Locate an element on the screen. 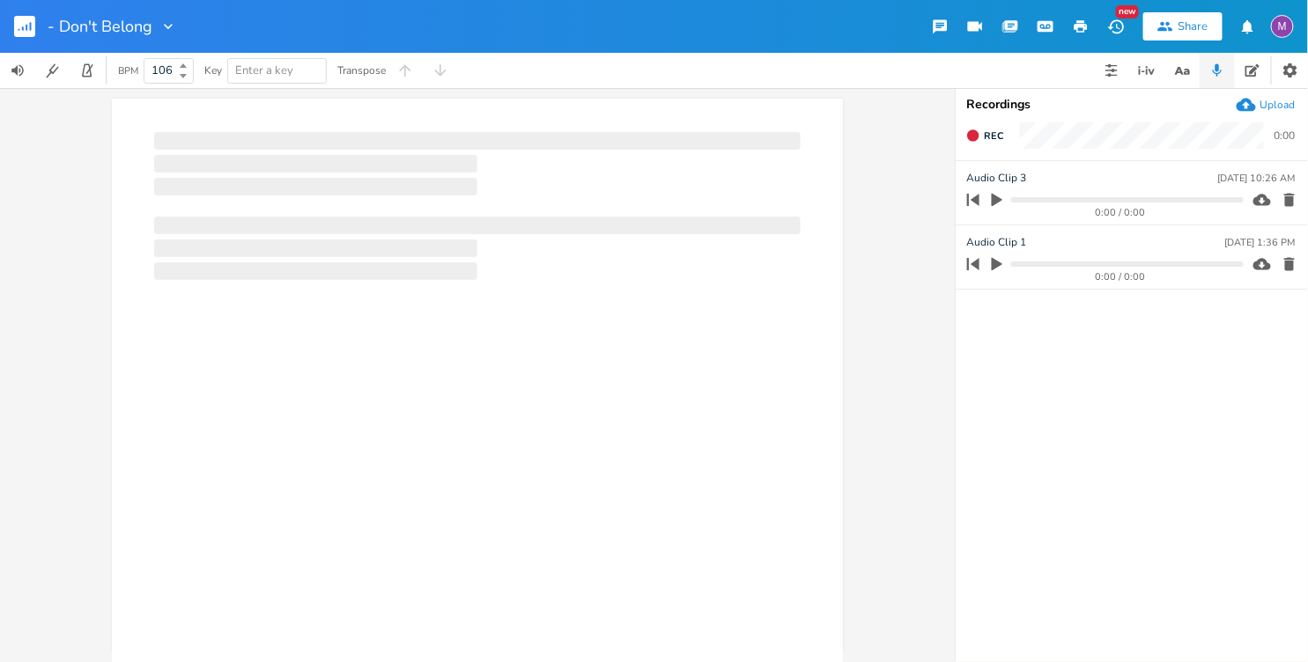  button: Upload is located at coordinates (1266, 105).